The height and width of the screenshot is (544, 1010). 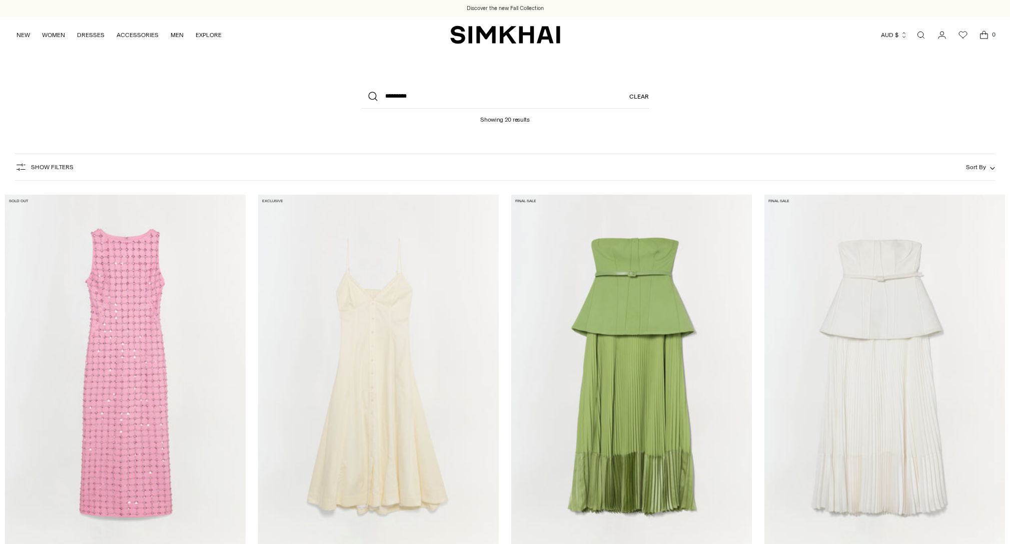 What do you see at coordinates (505, 35) in the screenshot?
I see `a: SIMKHAI` at bounding box center [505, 35].